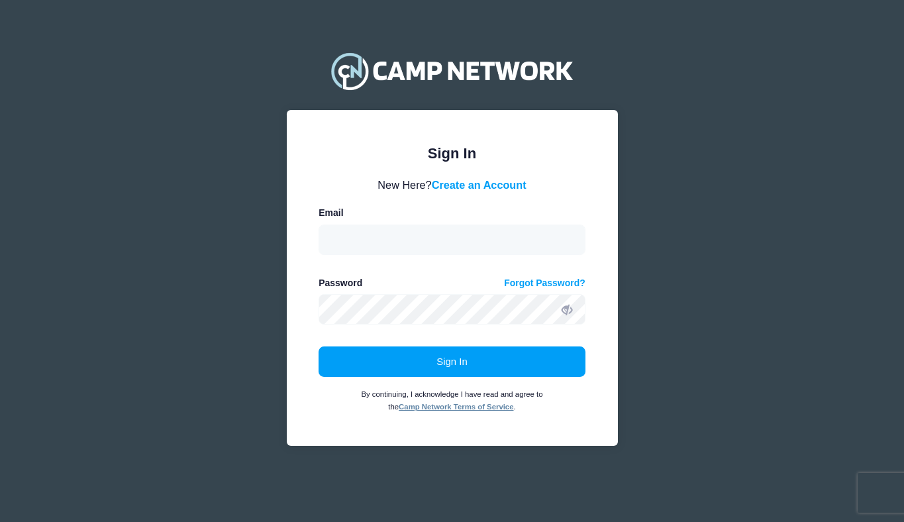  What do you see at coordinates (452, 71) in the screenshot?
I see `img: Camp Network` at bounding box center [452, 71].